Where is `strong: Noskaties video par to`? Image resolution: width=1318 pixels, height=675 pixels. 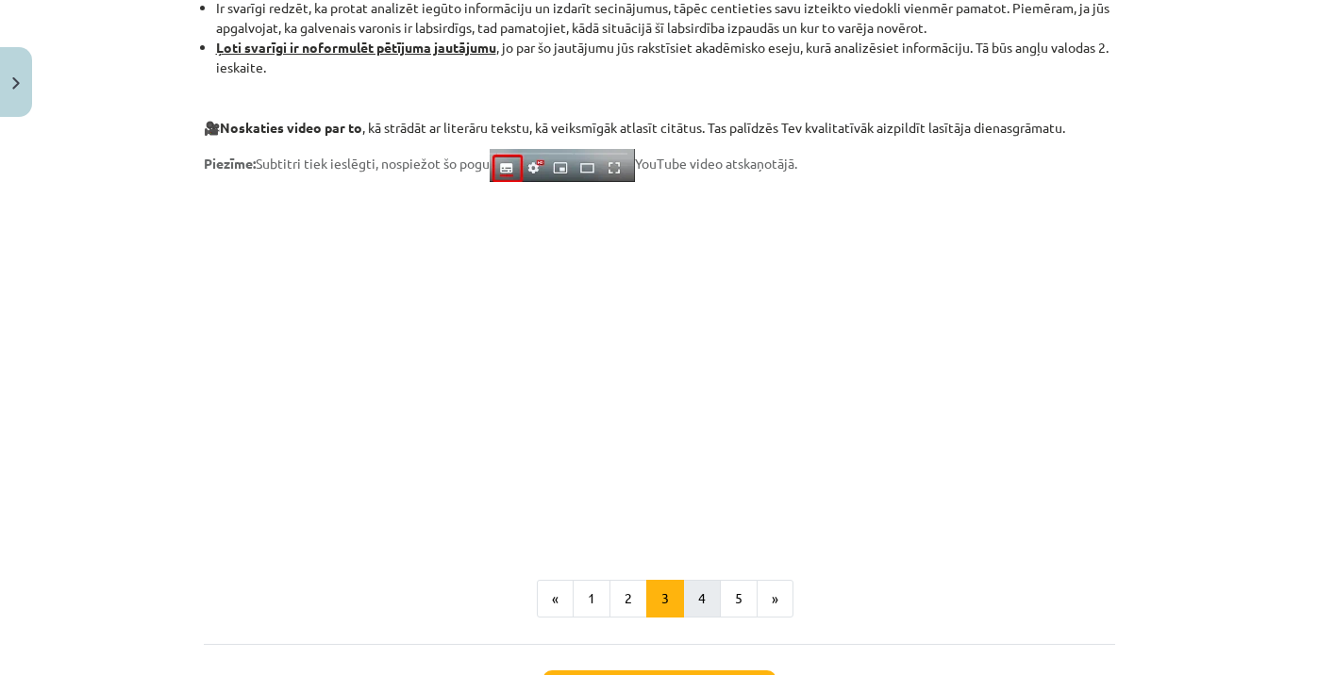
strong: Noskaties video par to is located at coordinates (290, 127).